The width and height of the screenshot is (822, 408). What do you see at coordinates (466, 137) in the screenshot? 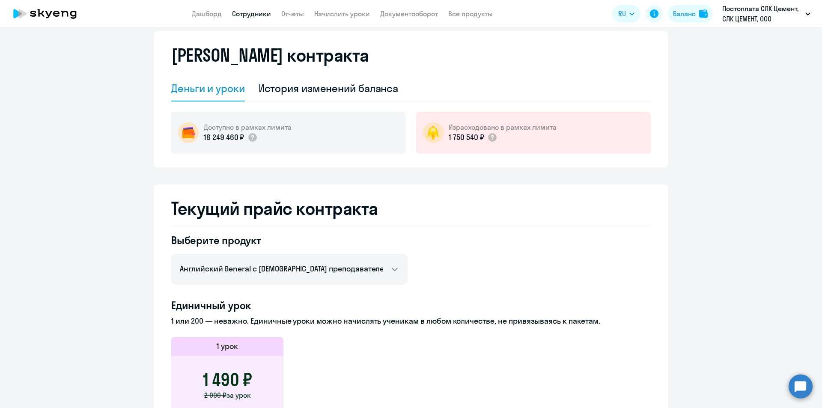
I see `p: 1 750 540 ₽` at bounding box center [466, 137].